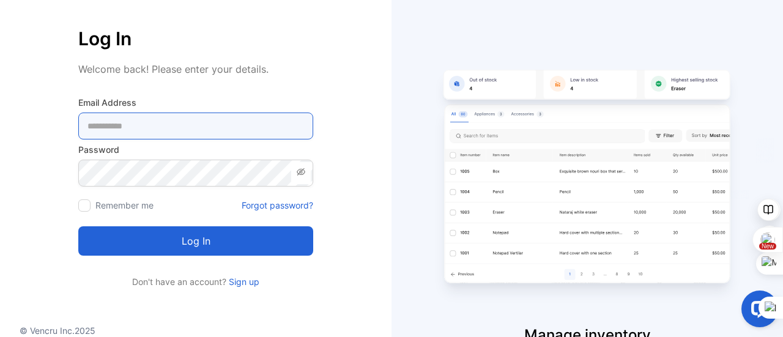 Image resolution: width=783 pixels, height=337 pixels. What do you see at coordinates (243, 282) in the screenshot?
I see `a: Sign up` at bounding box center [243, 282].